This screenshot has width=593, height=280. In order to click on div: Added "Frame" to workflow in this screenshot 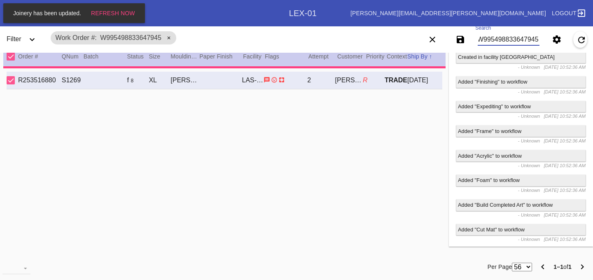, I will do `click(521, 131)`.